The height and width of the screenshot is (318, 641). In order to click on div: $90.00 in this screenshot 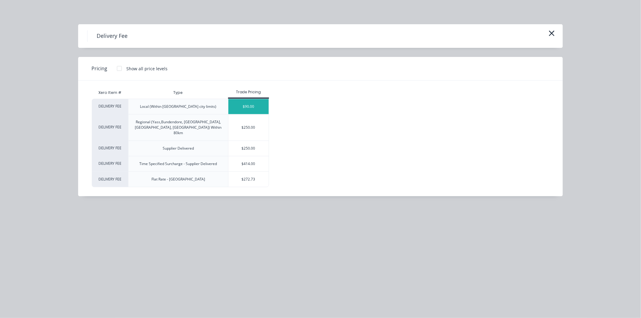, I will do `click(249, 107)`.